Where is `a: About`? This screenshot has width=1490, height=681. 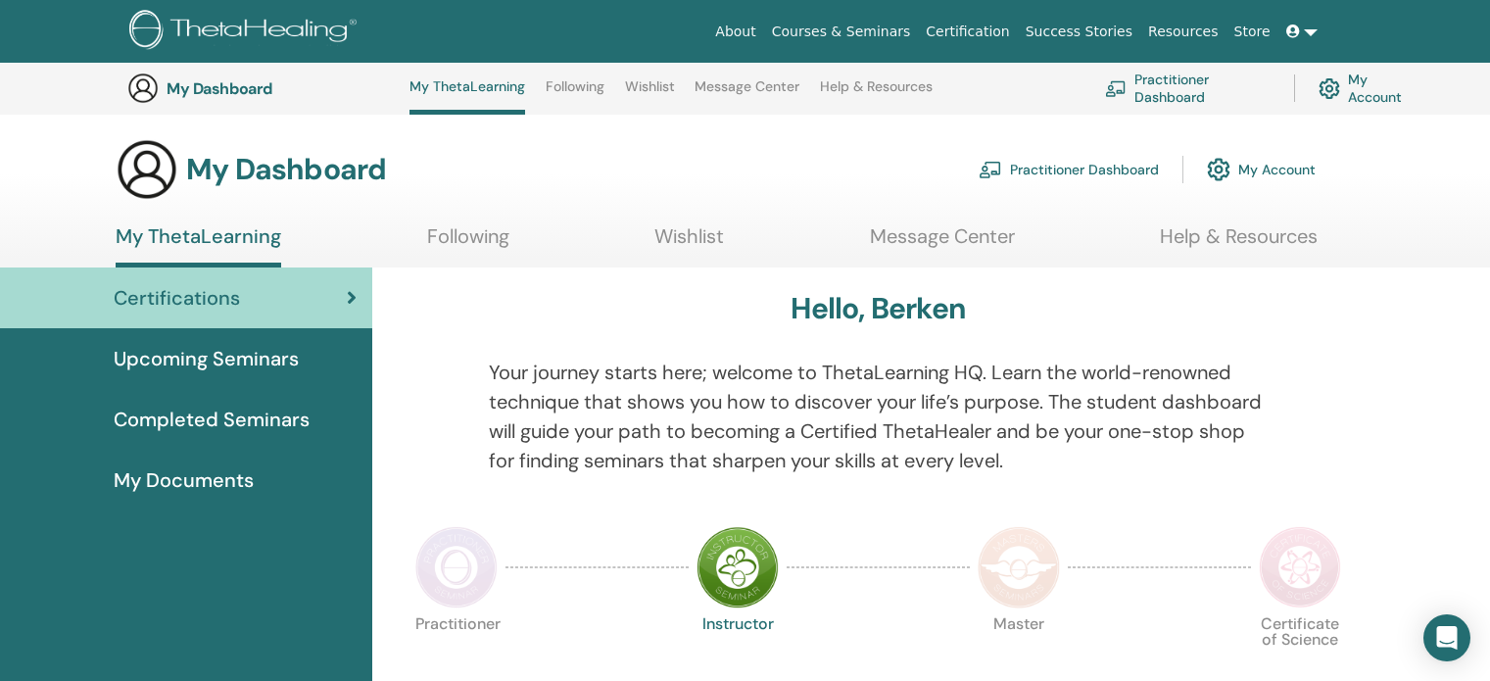
a: About is located at coordinates (735, 31).